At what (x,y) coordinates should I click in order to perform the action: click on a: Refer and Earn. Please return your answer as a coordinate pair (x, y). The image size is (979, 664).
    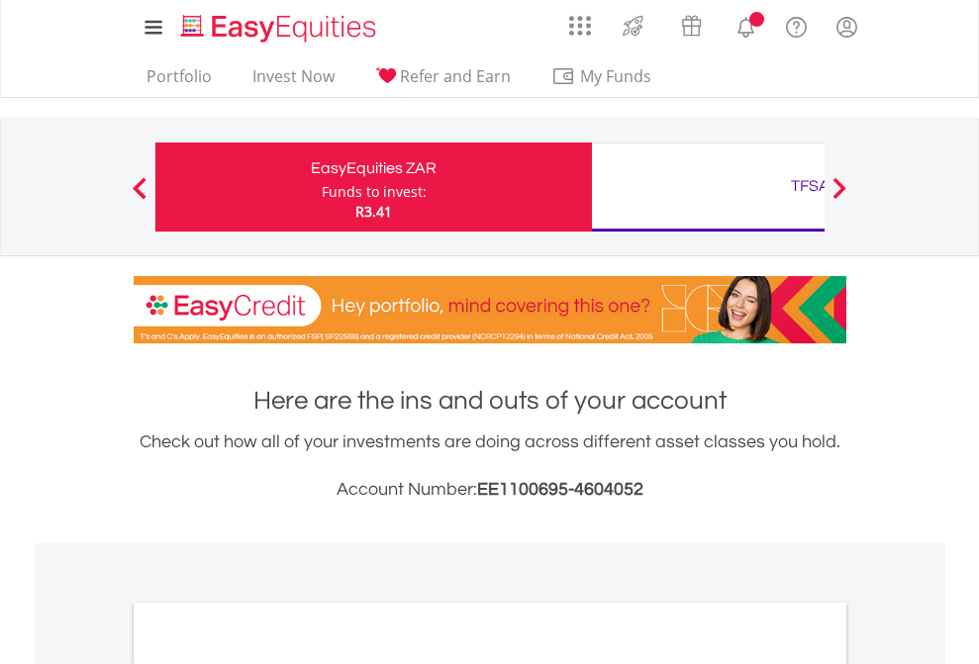
    Looking at the image, I should click on (443, 81).